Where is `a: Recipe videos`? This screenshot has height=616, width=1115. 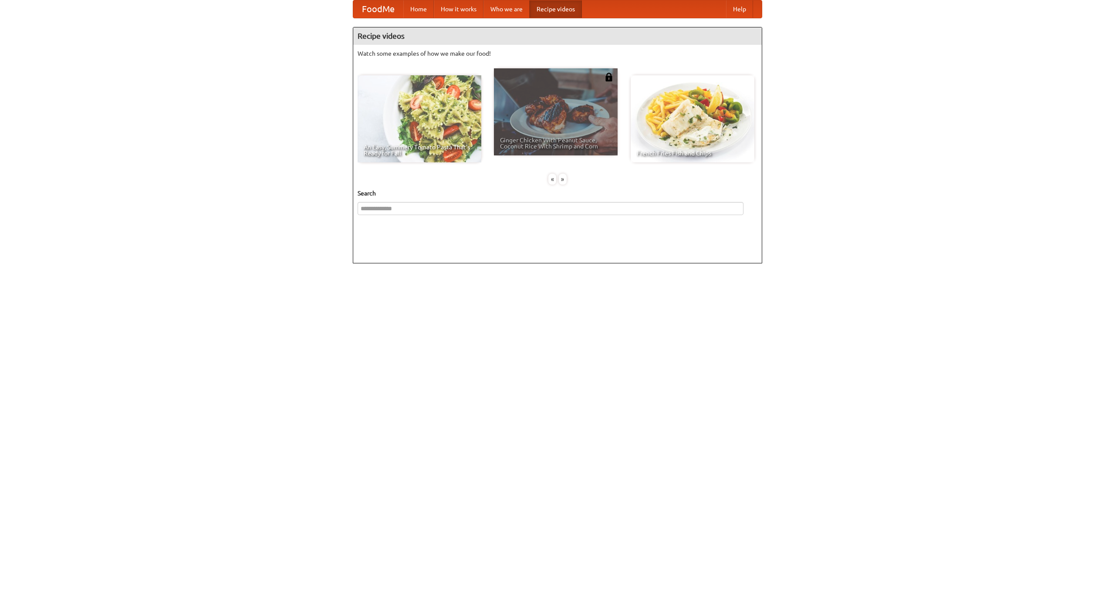
a: Recipe videos is located at coordinates (556, 9).